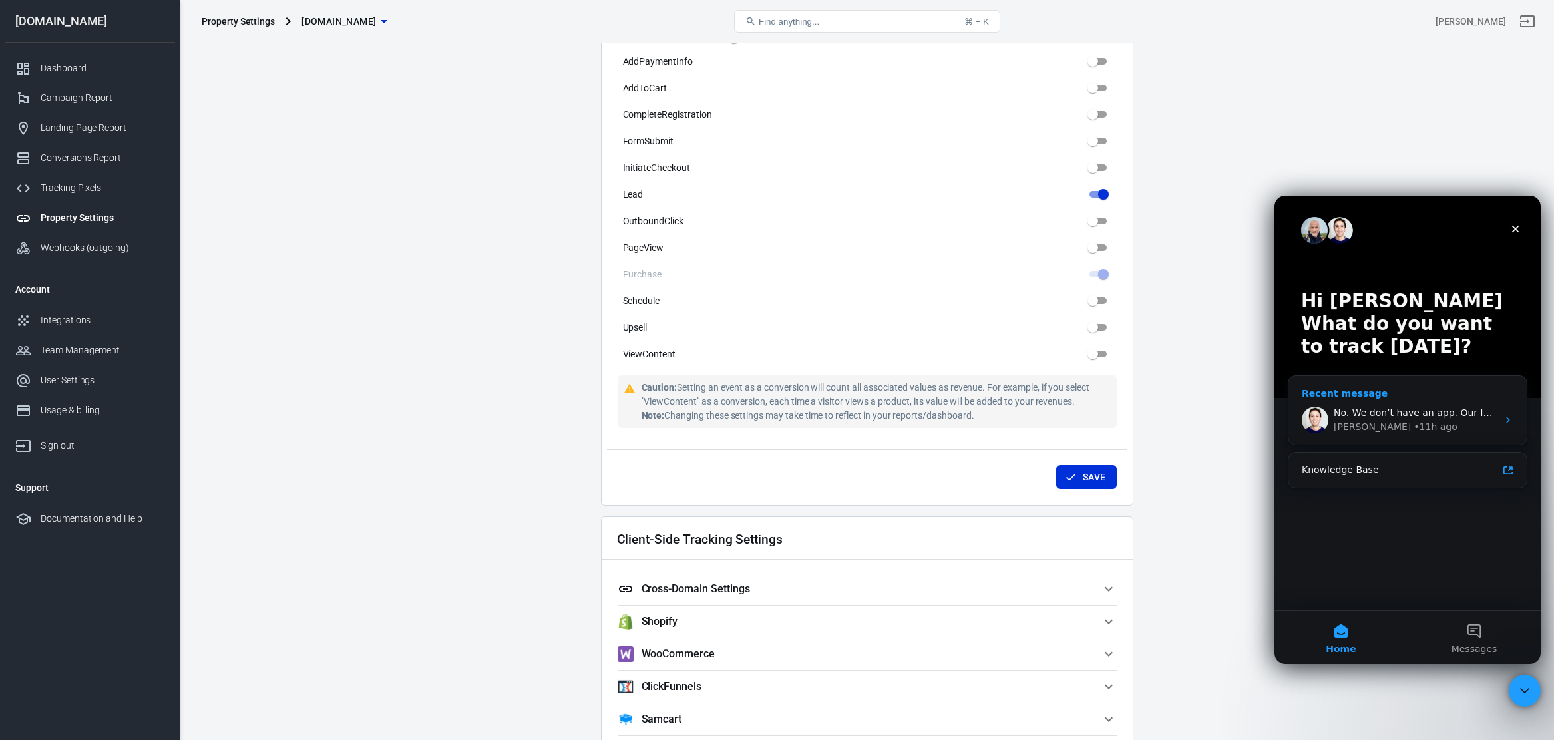 The image size is (1554, 740). Describe the element at coordinates (1086, 477) in the screenshot. I see `button: Save` at that location.